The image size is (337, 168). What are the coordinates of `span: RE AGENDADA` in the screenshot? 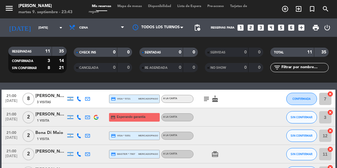 It's located at (156, 68).